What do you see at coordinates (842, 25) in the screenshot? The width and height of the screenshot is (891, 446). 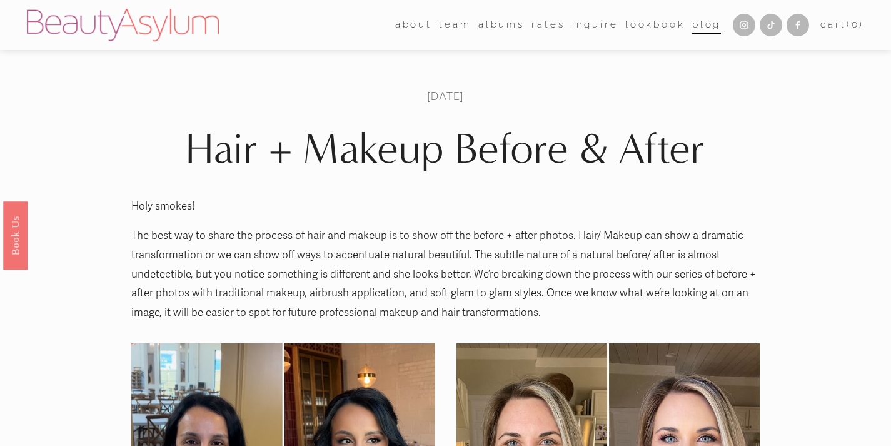 I see `a: 0 items in cart` at bounding box center [842, 25].